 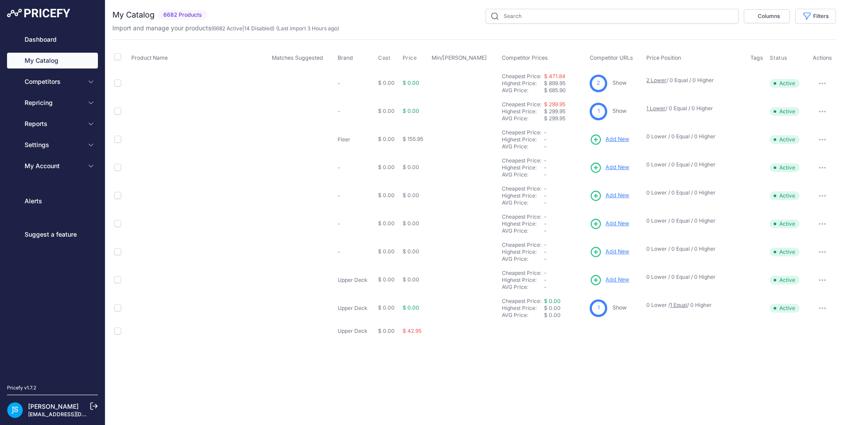 I want to click on p: Import and manage your products, so click(x=226, y=28).